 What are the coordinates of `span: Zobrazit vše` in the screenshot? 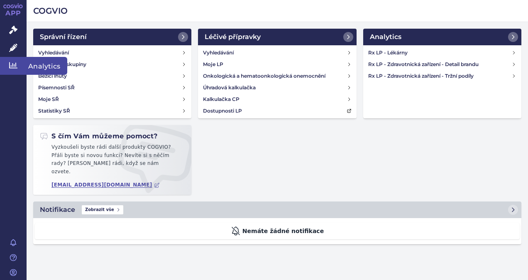 It's located at (102, 209).